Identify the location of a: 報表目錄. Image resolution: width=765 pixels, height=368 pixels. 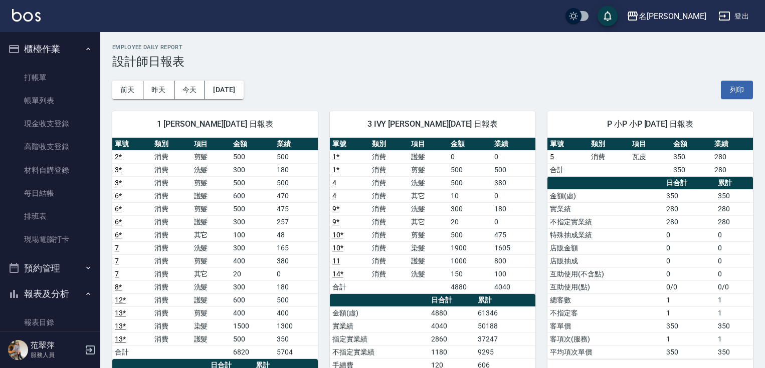
(50, 323).